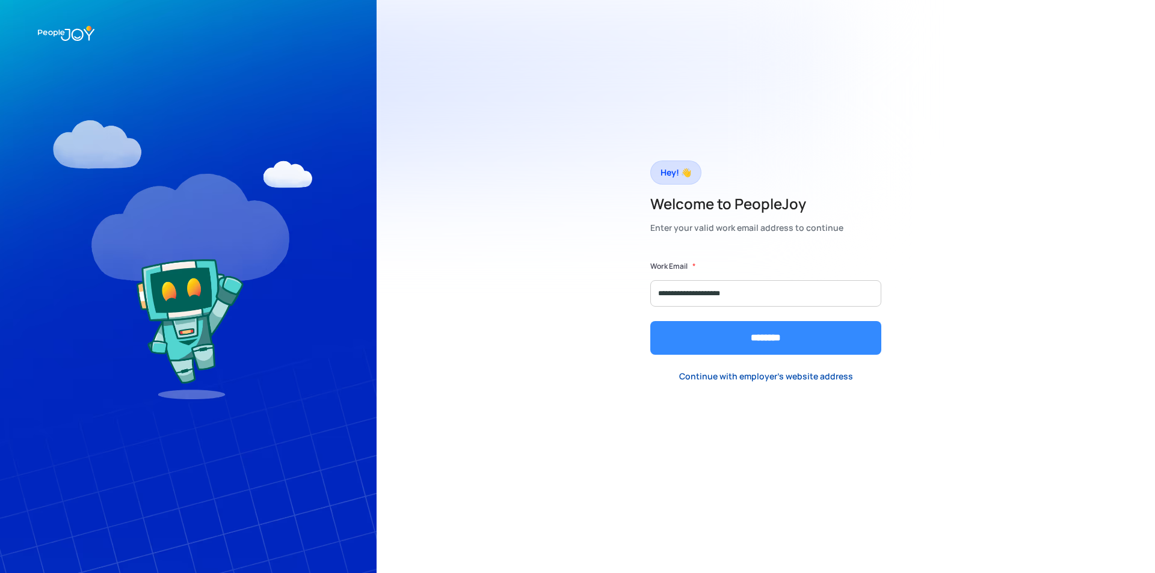 The height and width of the screenshot is (573, 1155). What do you see at coordinates (766, 377) in the screenshot?
I see `div: Continue with employer's website address` at bounding box center [766, 377].